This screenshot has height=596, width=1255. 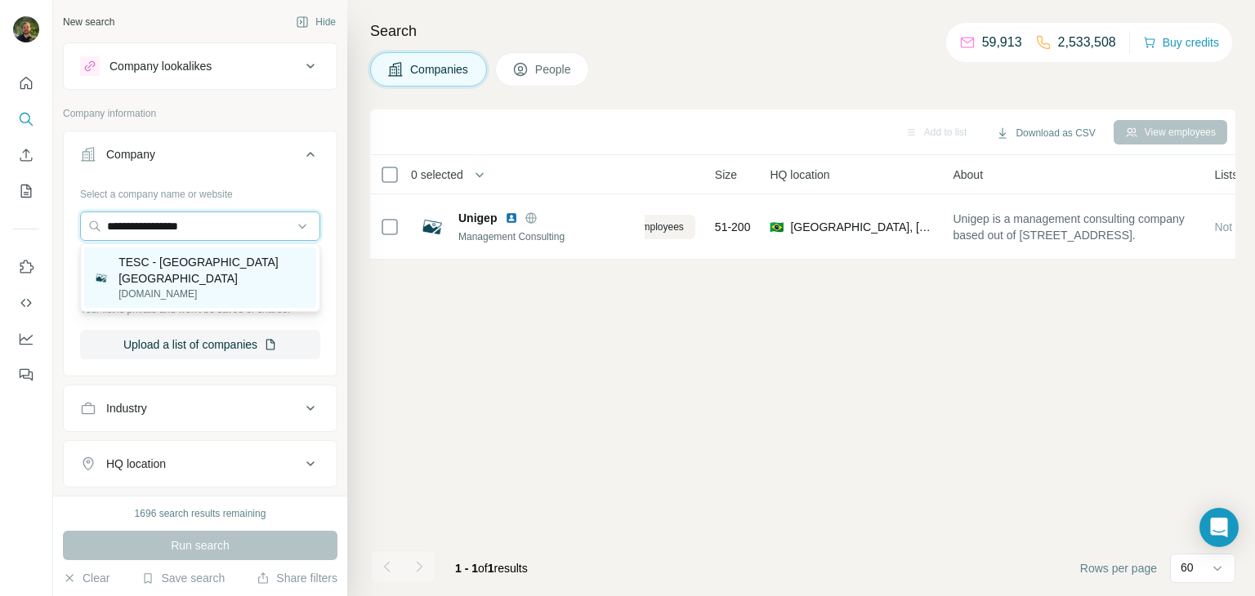 What do you see at coordinates (477, 218) in the screenshot?
I see `span: Unigep` at bounding box center [477, 218].